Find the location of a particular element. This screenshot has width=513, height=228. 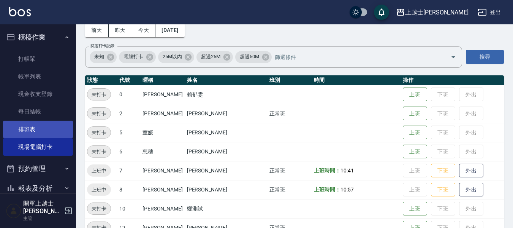

th: 班別 is located at coordinates (289, 80).